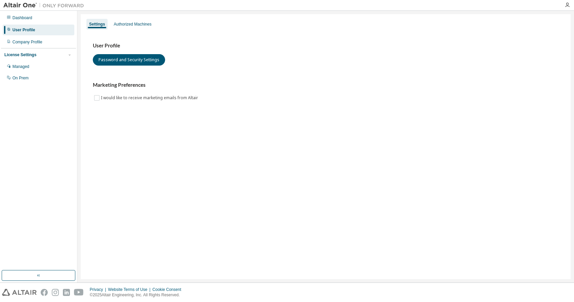 The width and height of the screenshot is (574, 302). I want to click on div: License Settings, so click(20, 55).